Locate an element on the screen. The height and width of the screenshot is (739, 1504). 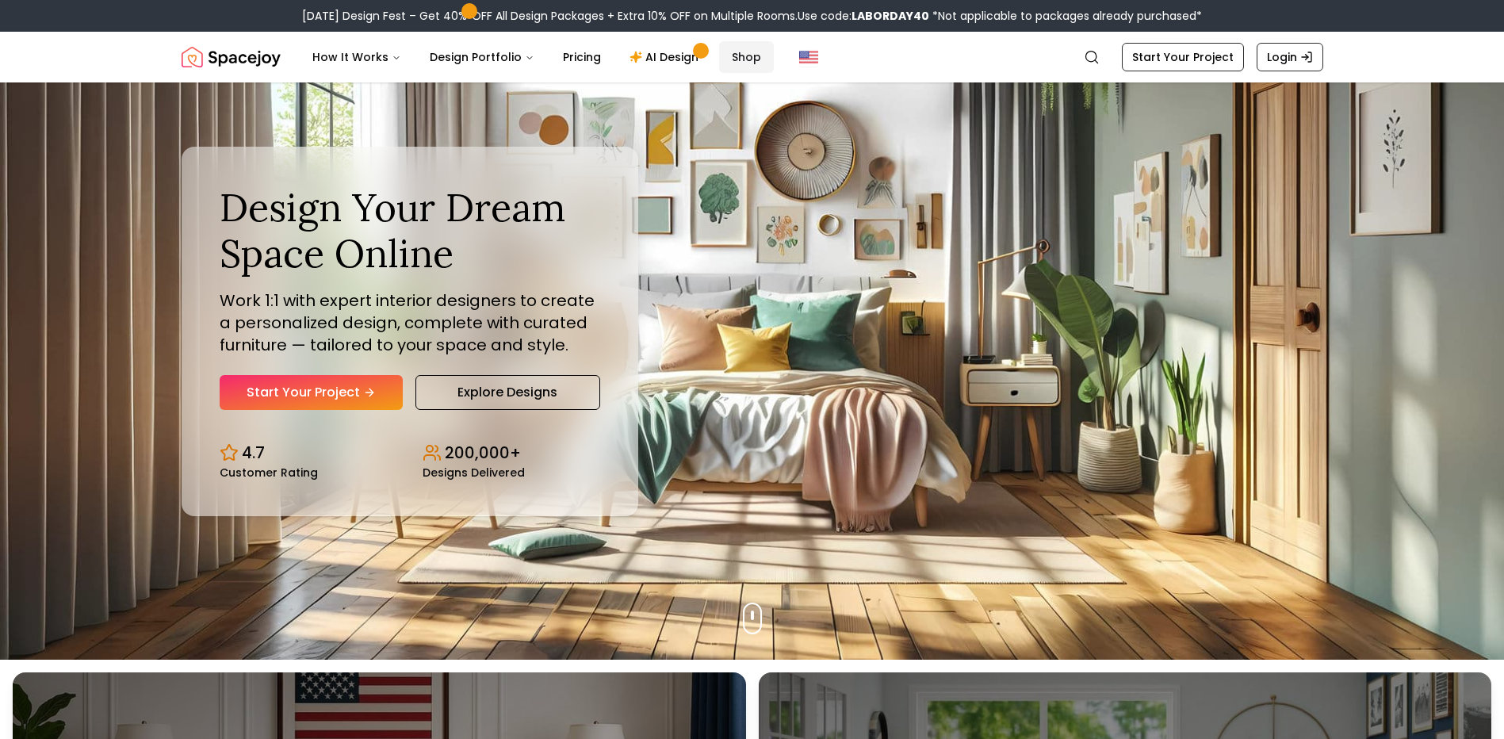
a: Login is located at coordinates (1290, 57).